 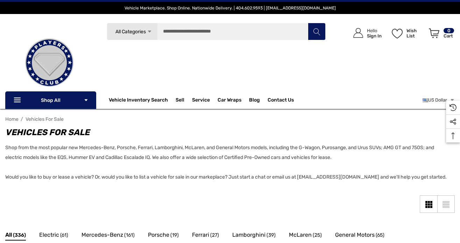 I want to click on img: Players Club | Cars For Sale, so click(x=49, y=63).